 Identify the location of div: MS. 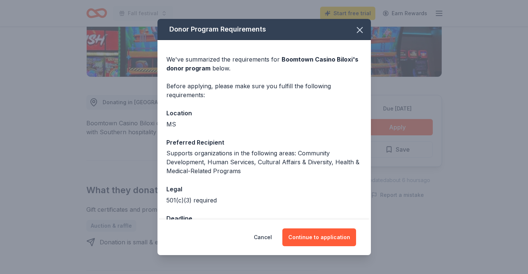
(264, 124).